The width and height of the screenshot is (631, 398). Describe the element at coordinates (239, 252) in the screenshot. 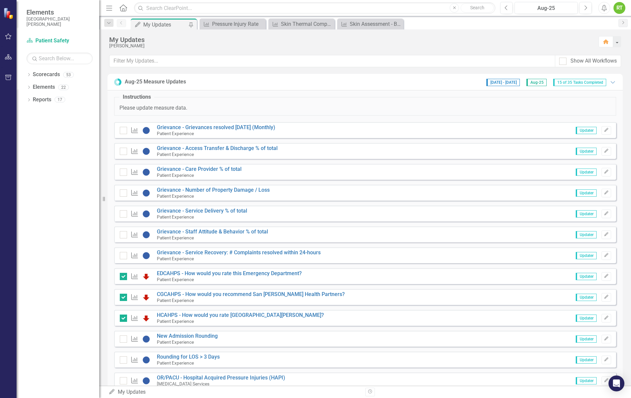

I see `a: Grievance - Service Recovery: # Complaints resolved within 24-hours` at that location.